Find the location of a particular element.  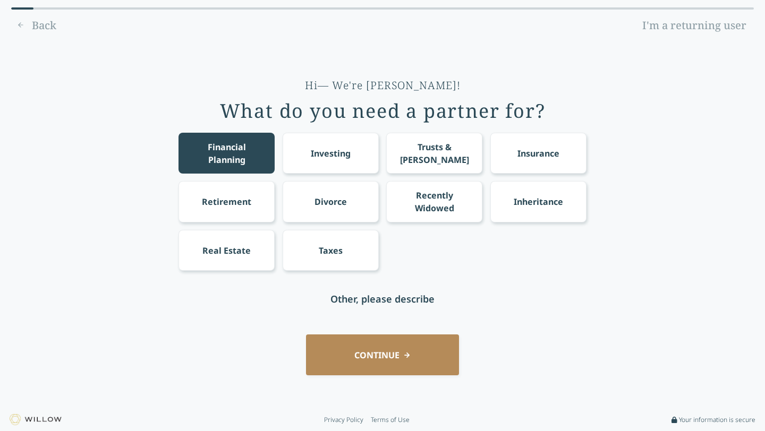

div: Divorce is located at coordinates (330, 202).